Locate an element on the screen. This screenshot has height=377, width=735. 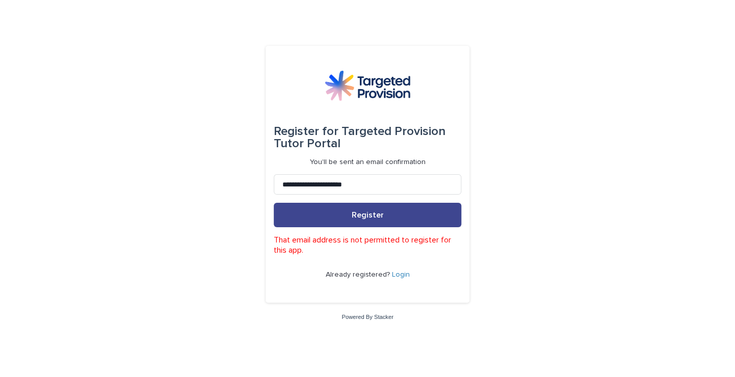
span: Register for is located at coordinates (306, 132).